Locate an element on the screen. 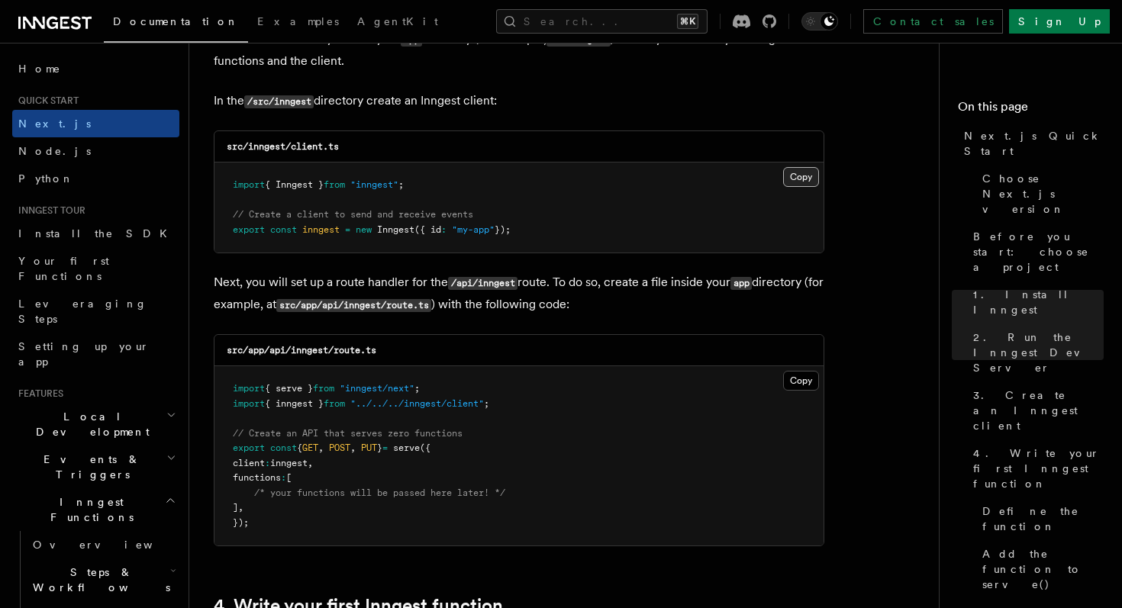  span: import is located at coordinates (249, 404).